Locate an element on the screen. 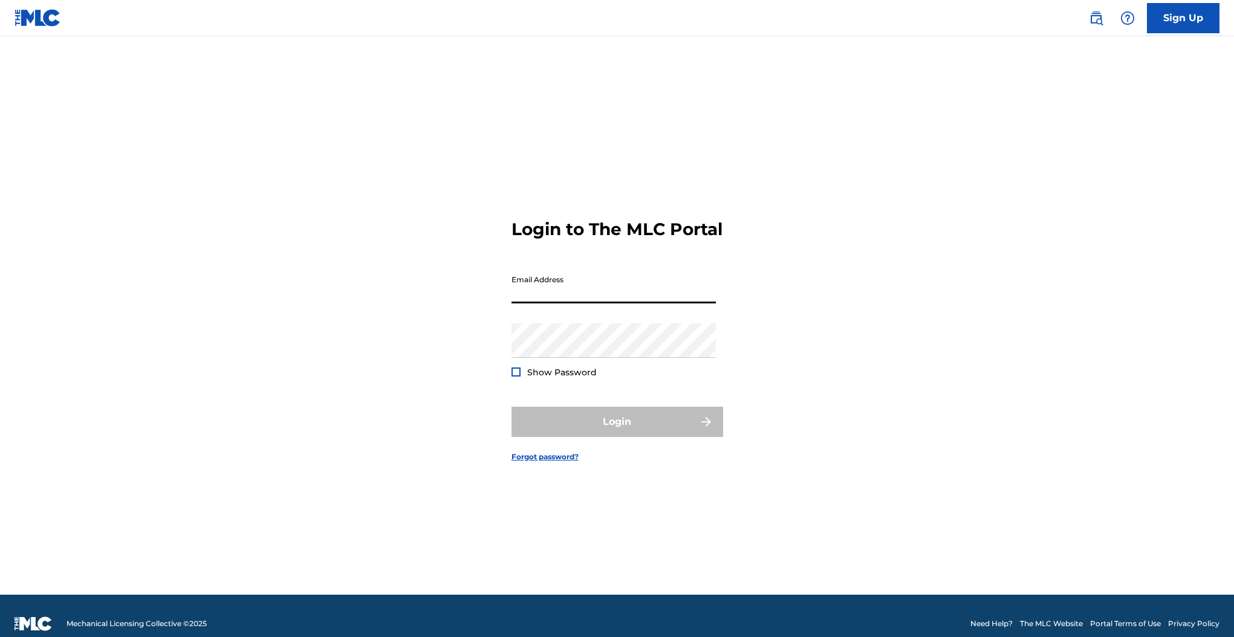 The width and height of the screenshot is (1234, 637). img: MLC Logo is located at coordinates (37, 18).